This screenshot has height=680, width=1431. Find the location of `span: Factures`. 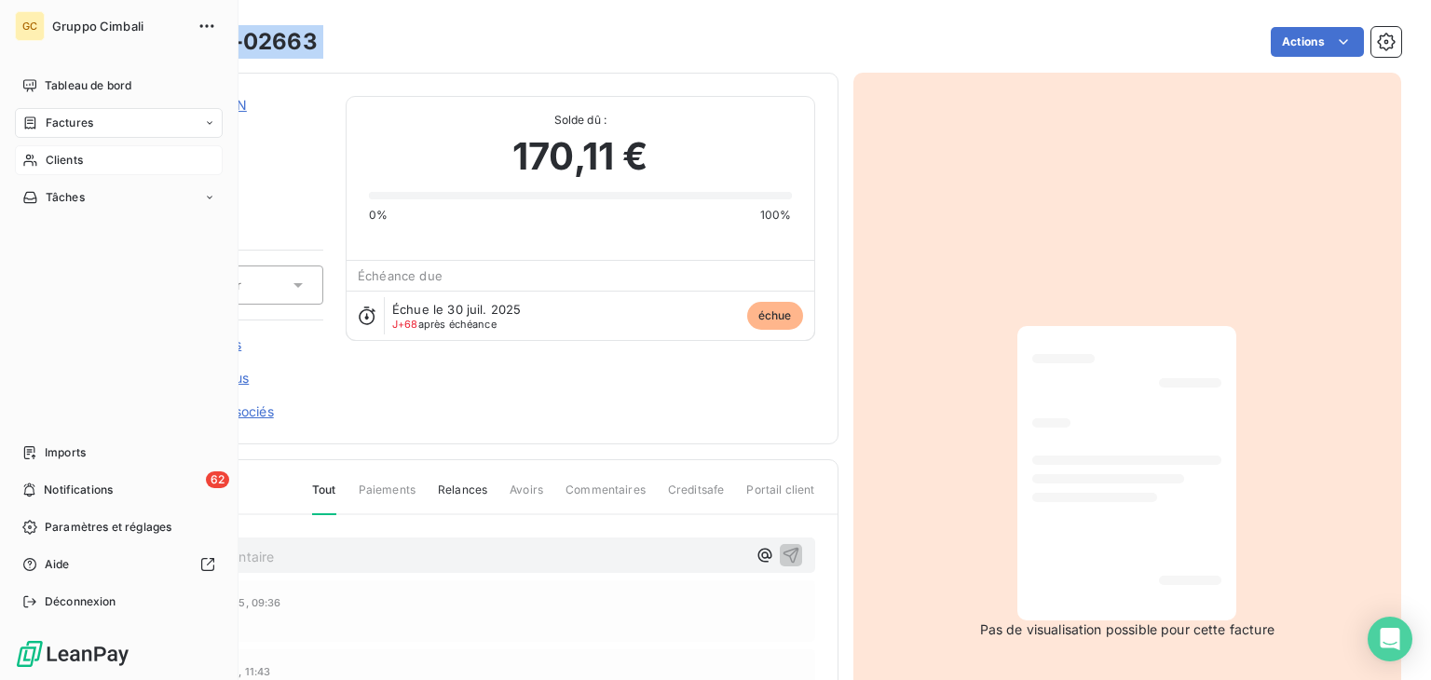

span: Factures is located at coordinates (69, 123).